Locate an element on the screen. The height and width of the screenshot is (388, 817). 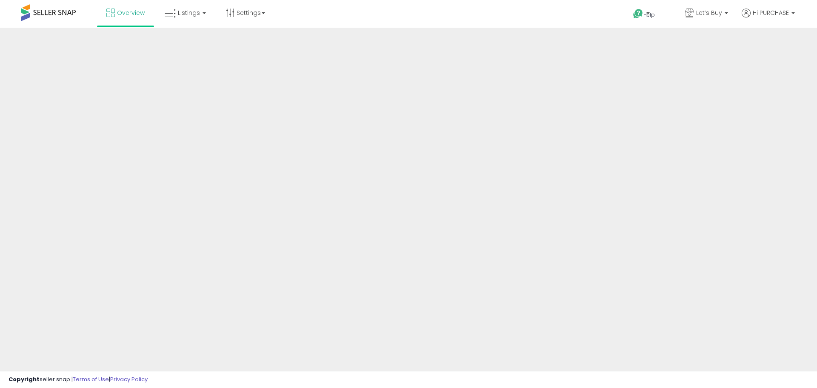
span: Hi PURCHASE is located at coordinates (771, 13).